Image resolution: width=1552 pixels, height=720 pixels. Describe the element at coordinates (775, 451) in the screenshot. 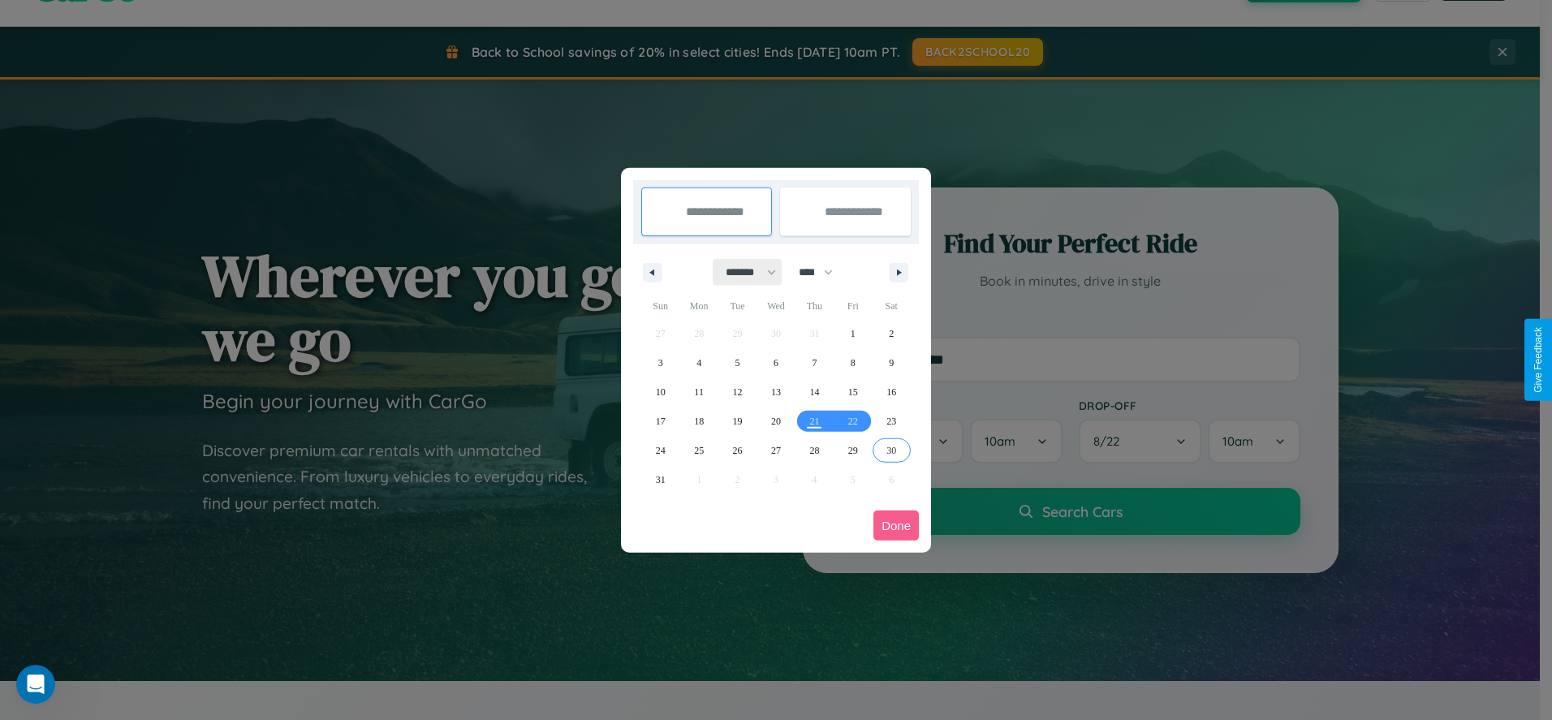

I see `button: 27` at that location.